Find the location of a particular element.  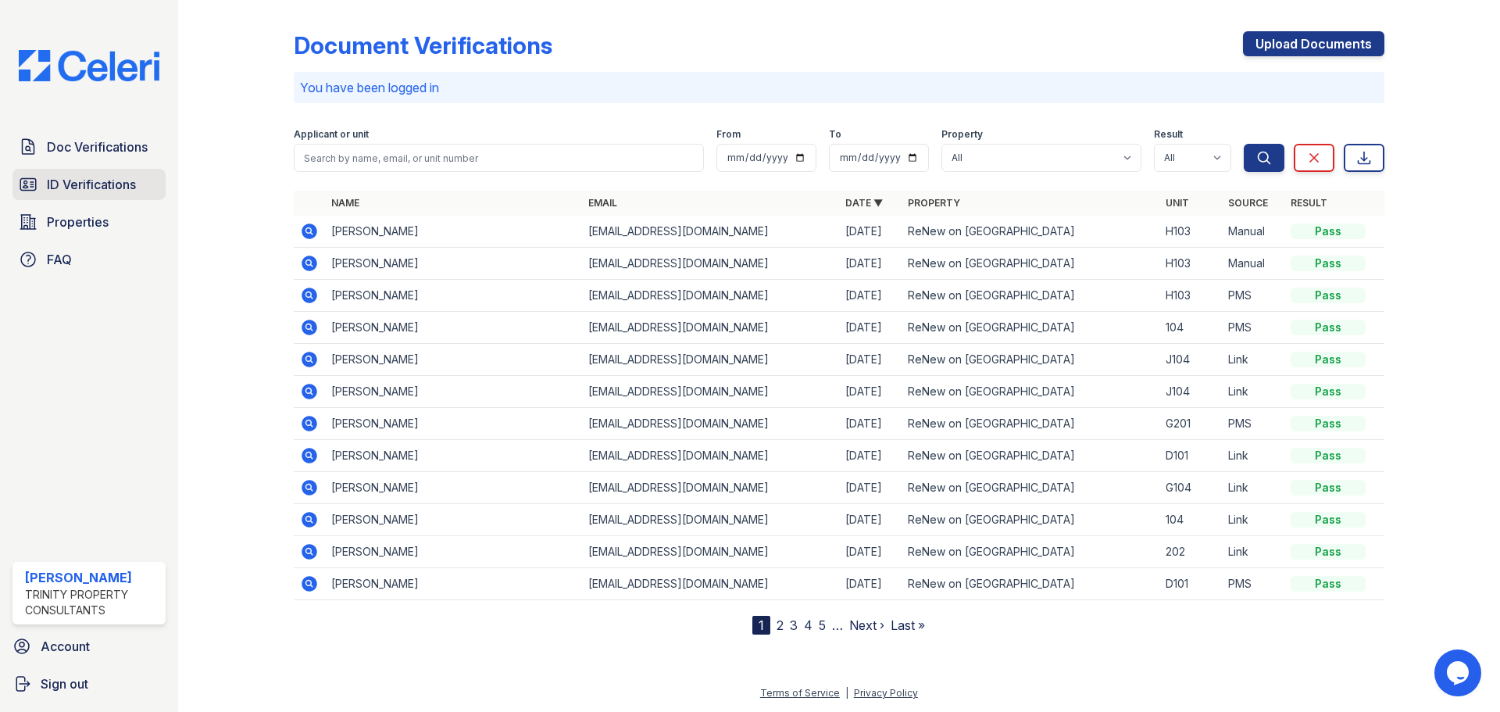

label: Result is located at coordinates (1168, 134).